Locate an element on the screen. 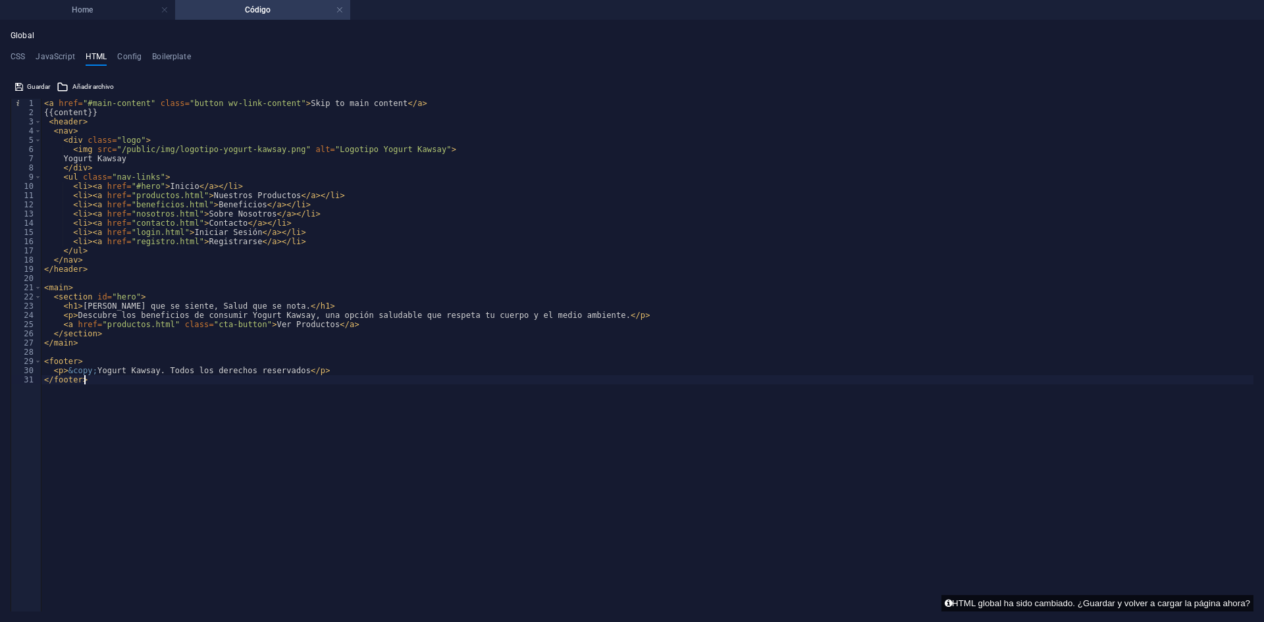 The height and width of the screenshot is (622, 1264). div: 8 is located at coordinates (26, 168).